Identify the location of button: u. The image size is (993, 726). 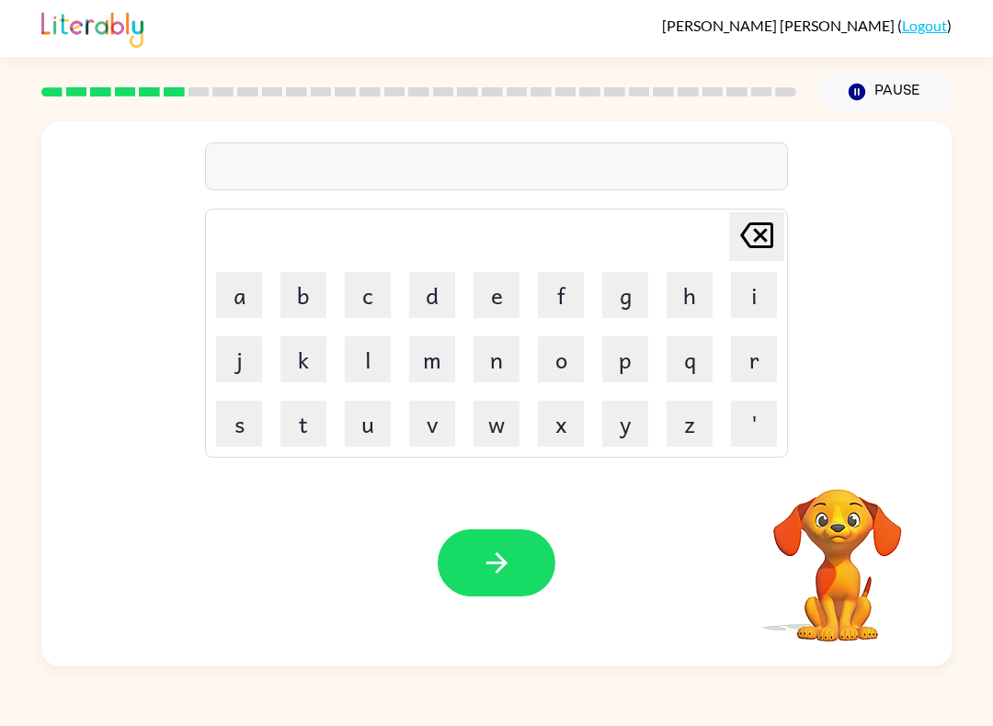
(368, 424).